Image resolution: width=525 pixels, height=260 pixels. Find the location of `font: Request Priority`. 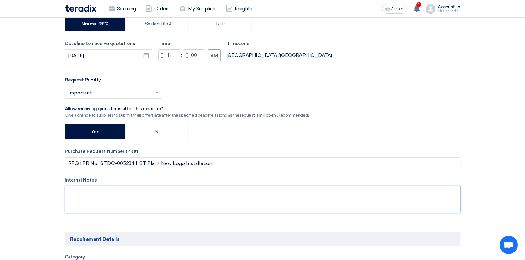

font: Request Priority is located at coordinates (83, 80).